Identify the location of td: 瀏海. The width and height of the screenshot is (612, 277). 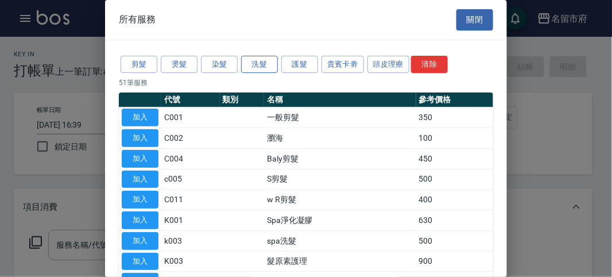
(340, 138).